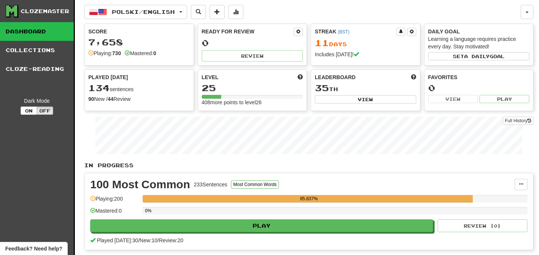  What do you see at coordinates (477, 56) in the screenshot?
I see `span: a daily` at bounding box center [477, 56].